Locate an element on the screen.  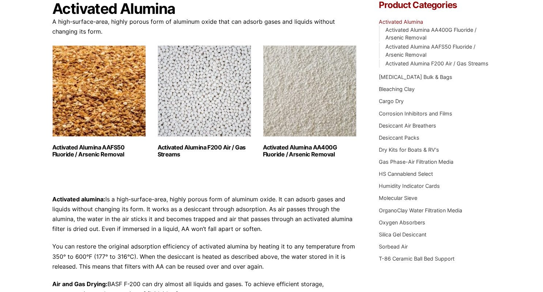
a: Activated Alumina F200 Air / Gas Streams is located at coordinates (437, 63).